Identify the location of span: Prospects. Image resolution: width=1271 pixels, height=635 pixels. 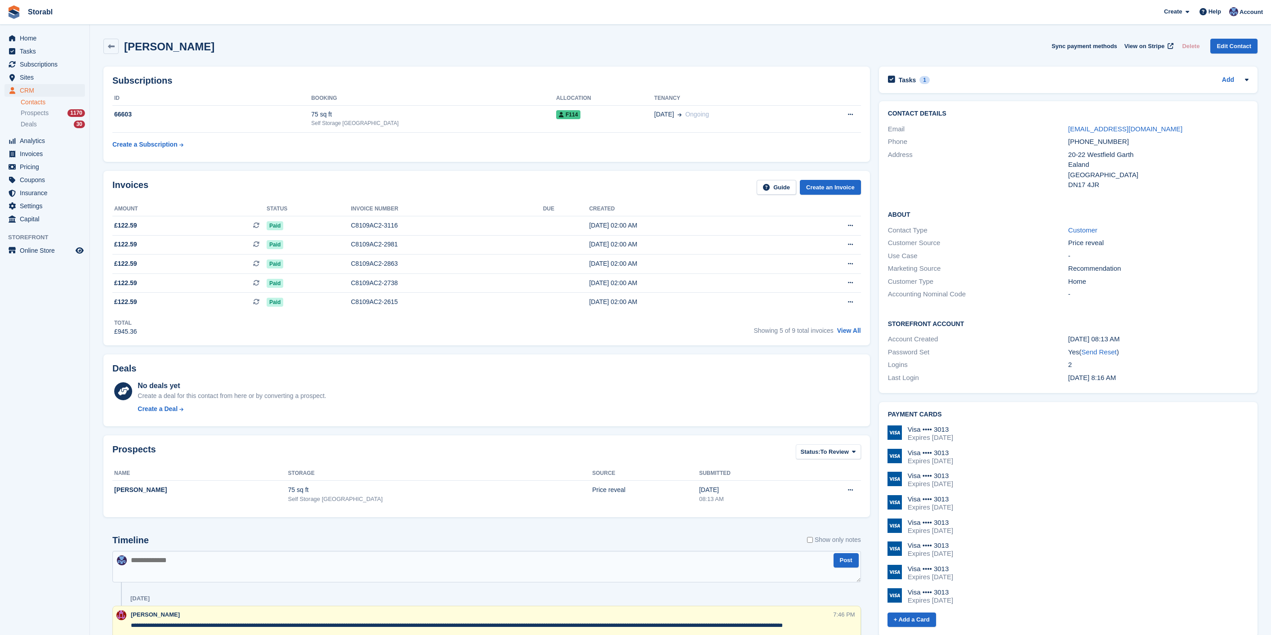
(35, 113).